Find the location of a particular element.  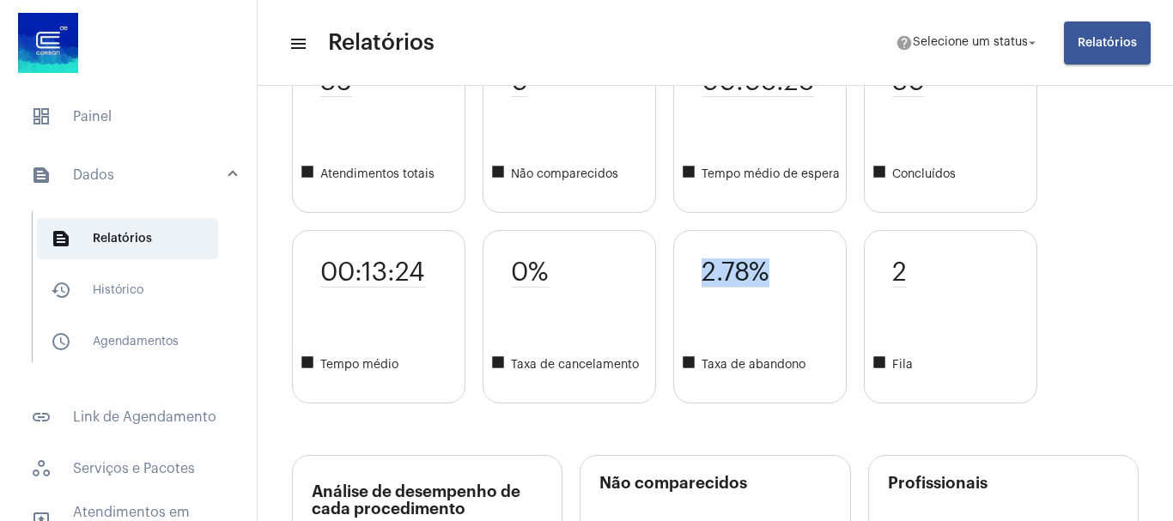

button: Relatórios is located at coordinates (1107, 43).